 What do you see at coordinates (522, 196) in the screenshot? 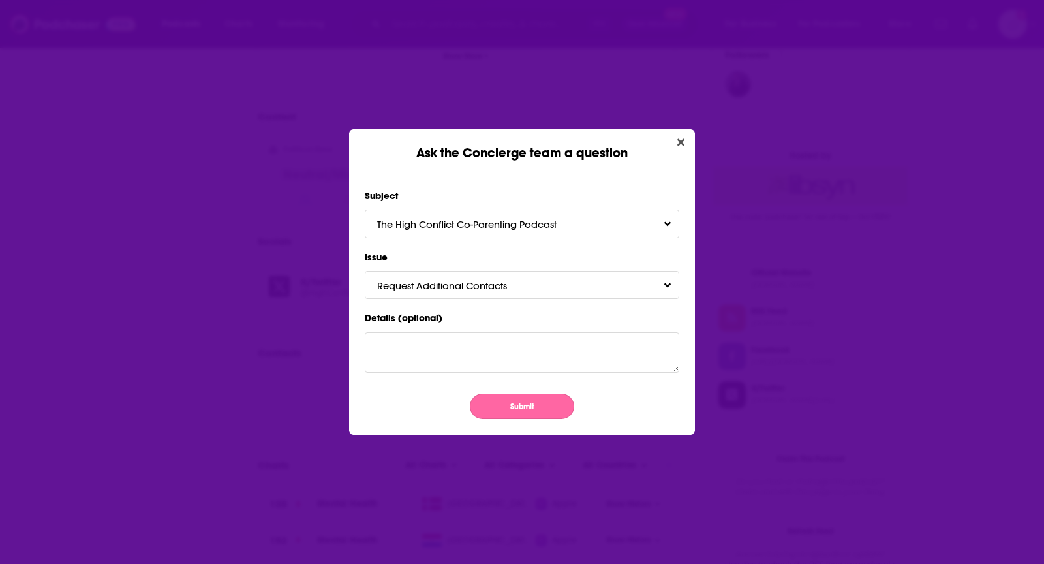
I see `label: Subject` at bounding box center [522, 196].